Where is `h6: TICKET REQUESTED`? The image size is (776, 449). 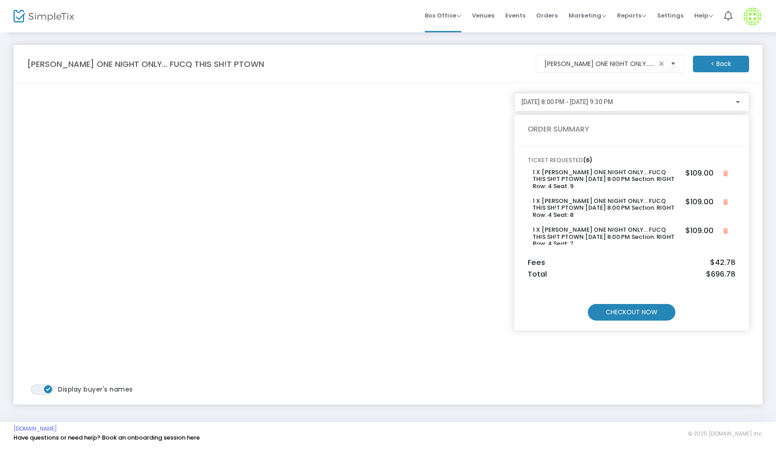
h6: TICKET REQUESTED is located at coordinates (632, 160).